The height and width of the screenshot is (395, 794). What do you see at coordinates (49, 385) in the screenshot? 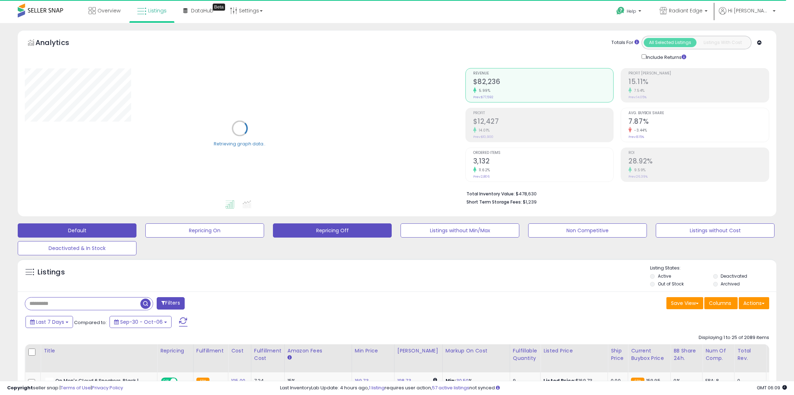
I see `img: 211aoeD1ZVL._SL40_.jpg` at bounding box center [49, 385].